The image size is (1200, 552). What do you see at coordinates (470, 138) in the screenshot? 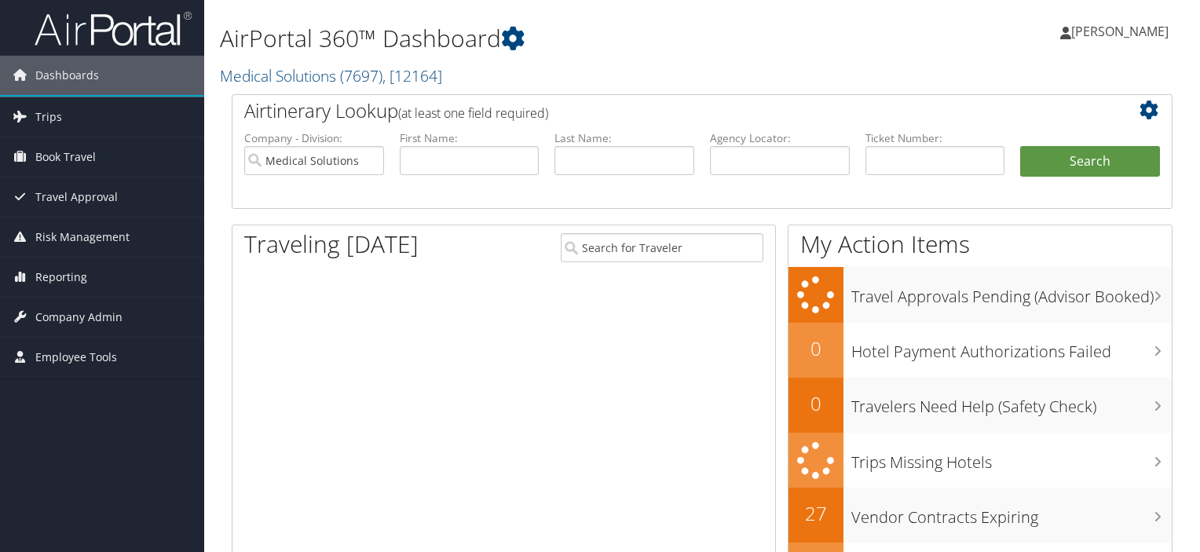
I see `label: First Name:` at bounding box center [470, 138].